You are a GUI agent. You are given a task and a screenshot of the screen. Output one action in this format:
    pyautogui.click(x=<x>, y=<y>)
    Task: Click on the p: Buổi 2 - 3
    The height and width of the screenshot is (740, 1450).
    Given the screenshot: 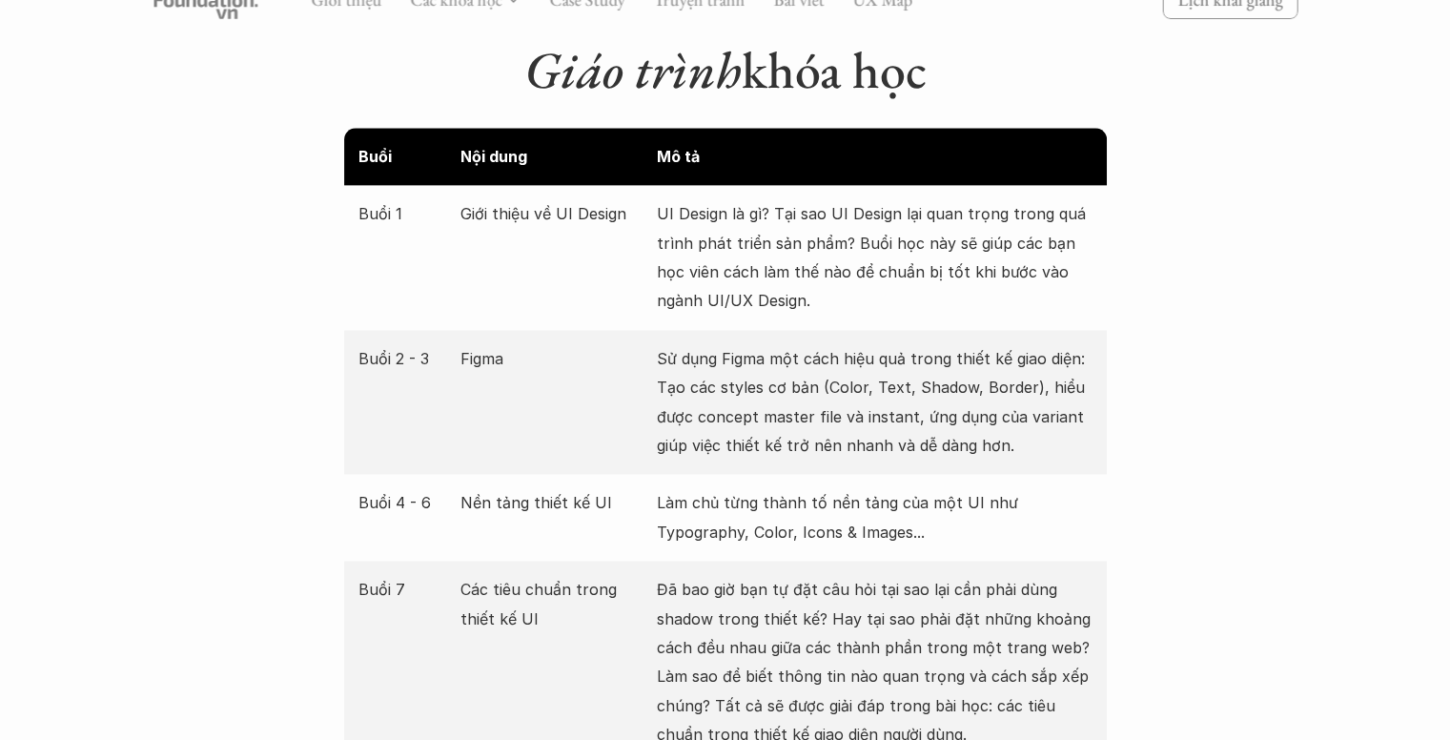 What is the action you would take?
    pyautogui.click(x=405, y=358)
    